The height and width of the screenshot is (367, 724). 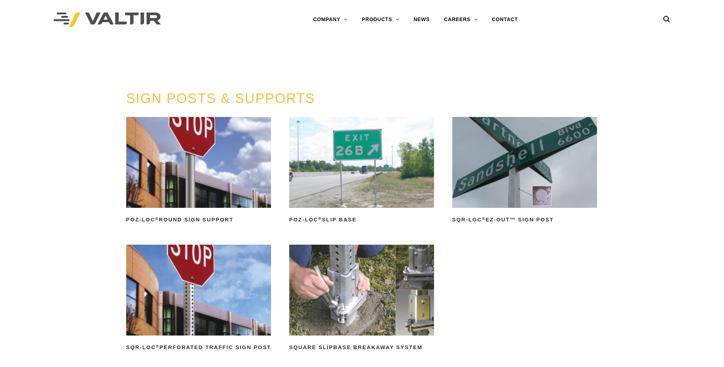 I want to click on a: COMPANY, so click(x=330, y=20).